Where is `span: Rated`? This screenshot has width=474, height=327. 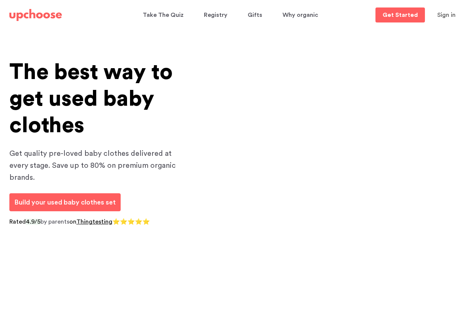
span: Rated is located at coordinates (18, 222).